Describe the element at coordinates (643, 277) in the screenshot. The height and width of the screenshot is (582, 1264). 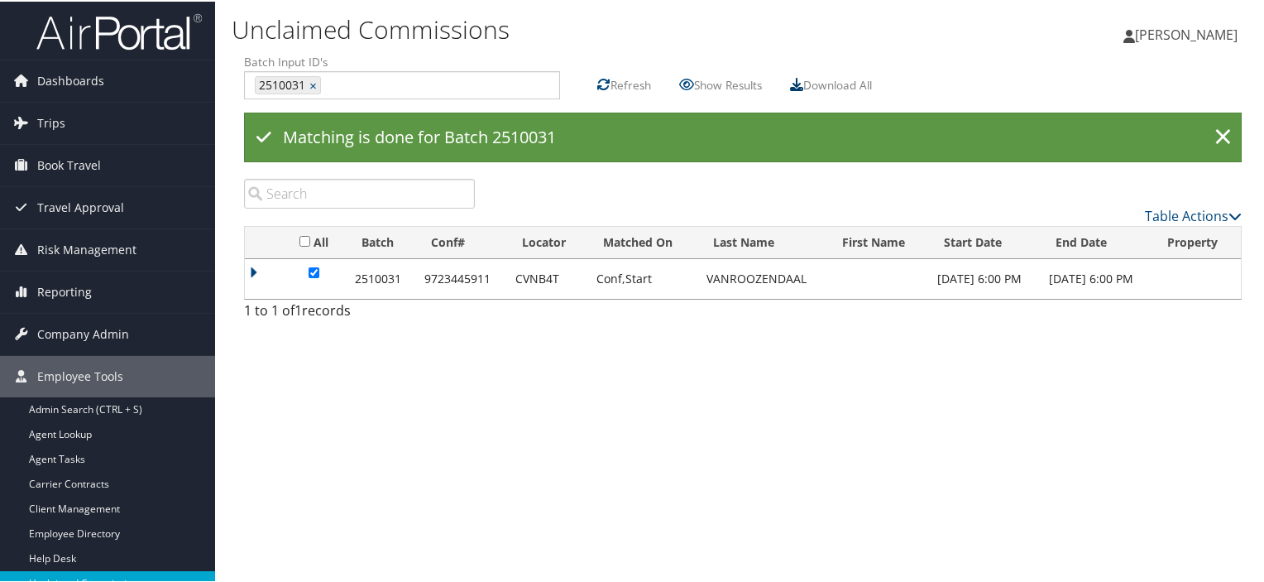
I see `td: Conf,Start` at that location.